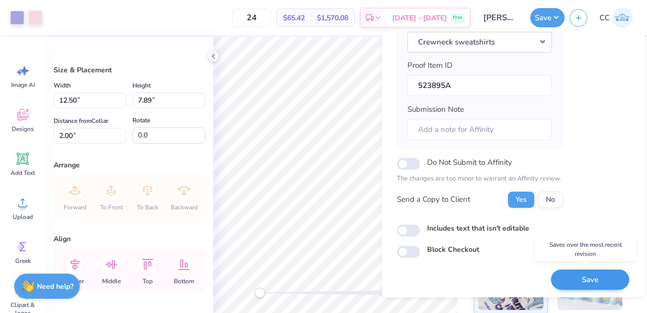  I want to click on label: Includes text that isn't editable, so click(478, 228).